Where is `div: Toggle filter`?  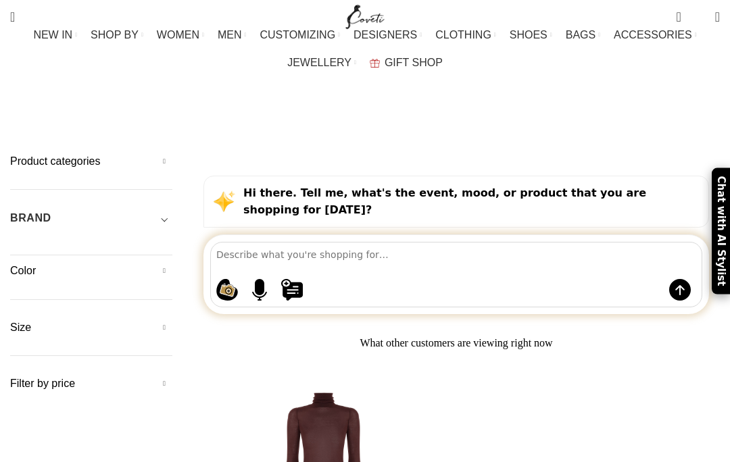 div: Toggle filter is located at coordinates (91, 222).